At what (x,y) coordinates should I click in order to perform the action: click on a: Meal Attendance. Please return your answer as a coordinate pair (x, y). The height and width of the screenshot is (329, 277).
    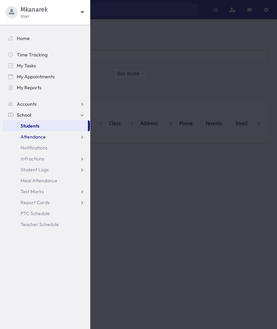
    Looking at the image, I should click on (46, 181).